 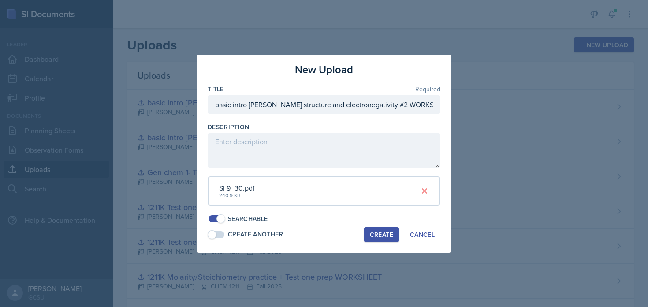 I want to click on div: Cancel, so click(x=422, y=235).